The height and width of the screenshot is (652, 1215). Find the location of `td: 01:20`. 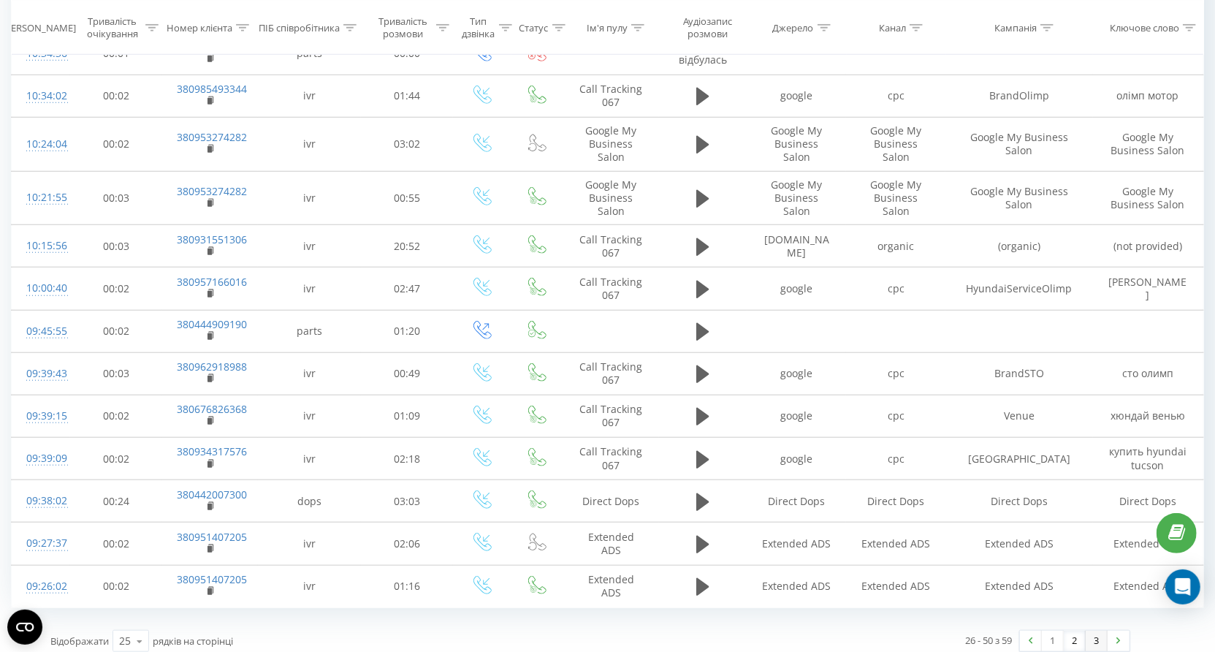

td: 01:20 is located at coordinates (407, 331).